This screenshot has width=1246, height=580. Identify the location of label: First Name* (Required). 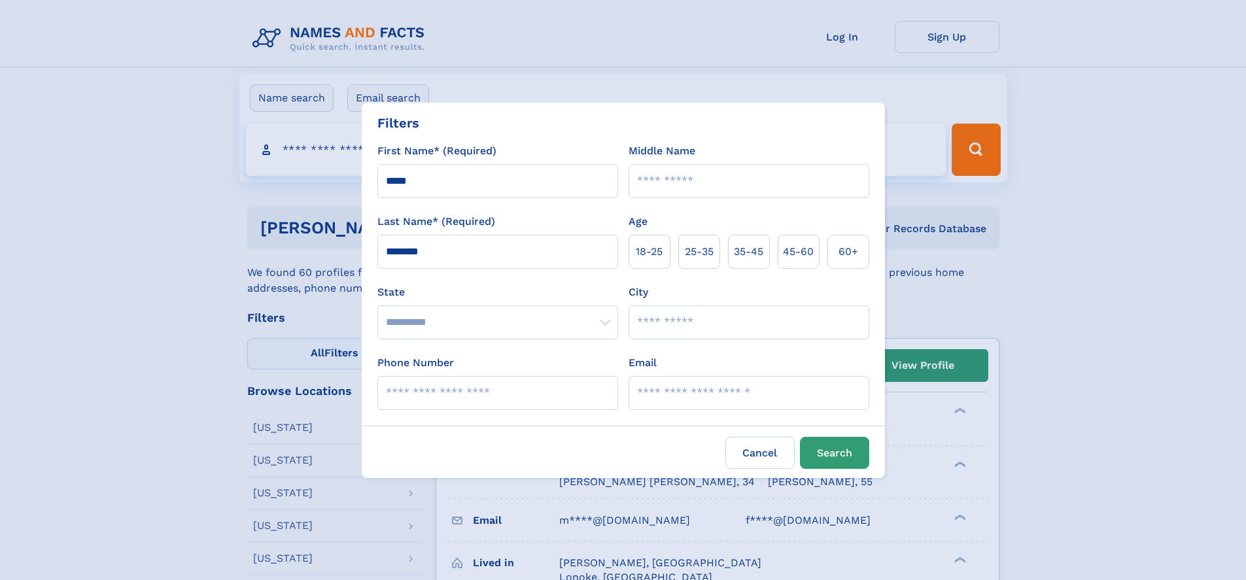
(437, 151).